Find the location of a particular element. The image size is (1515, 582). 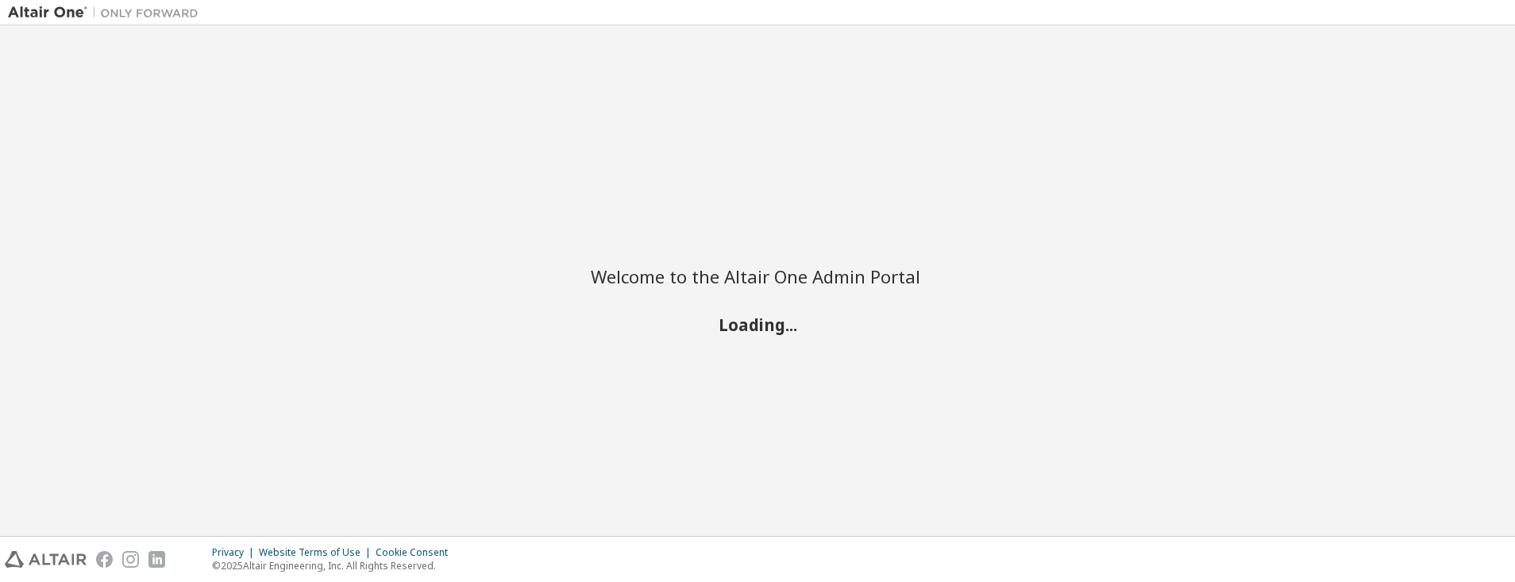

h2: Loading... is located at coordinates (757, 324).